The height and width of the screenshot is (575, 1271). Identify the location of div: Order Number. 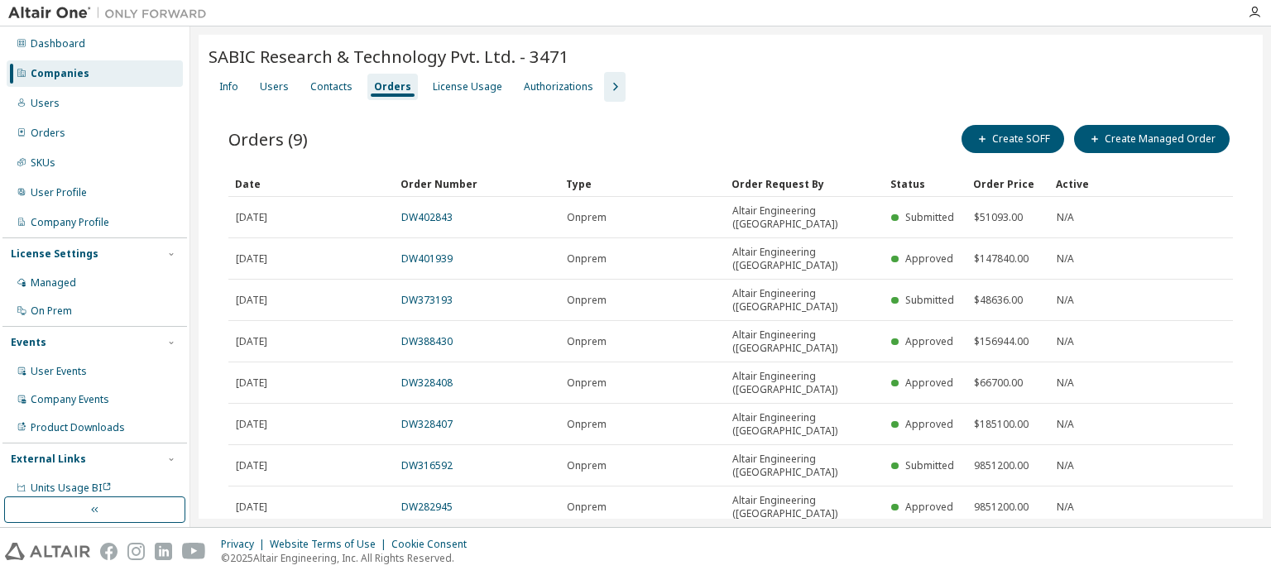
(476, 184).